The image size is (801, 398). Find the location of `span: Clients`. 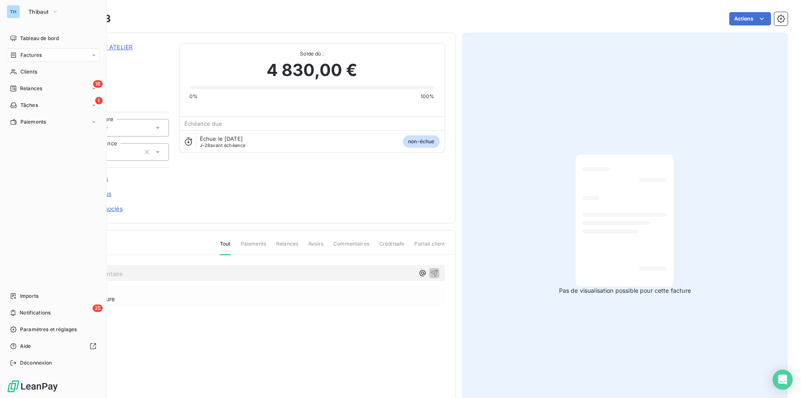

span: Clients is located at coordinates (29, 72).